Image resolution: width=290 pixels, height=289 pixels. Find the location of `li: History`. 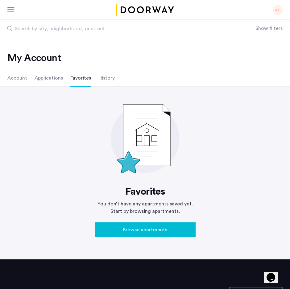

li: History is located at coordinates (107, 78).